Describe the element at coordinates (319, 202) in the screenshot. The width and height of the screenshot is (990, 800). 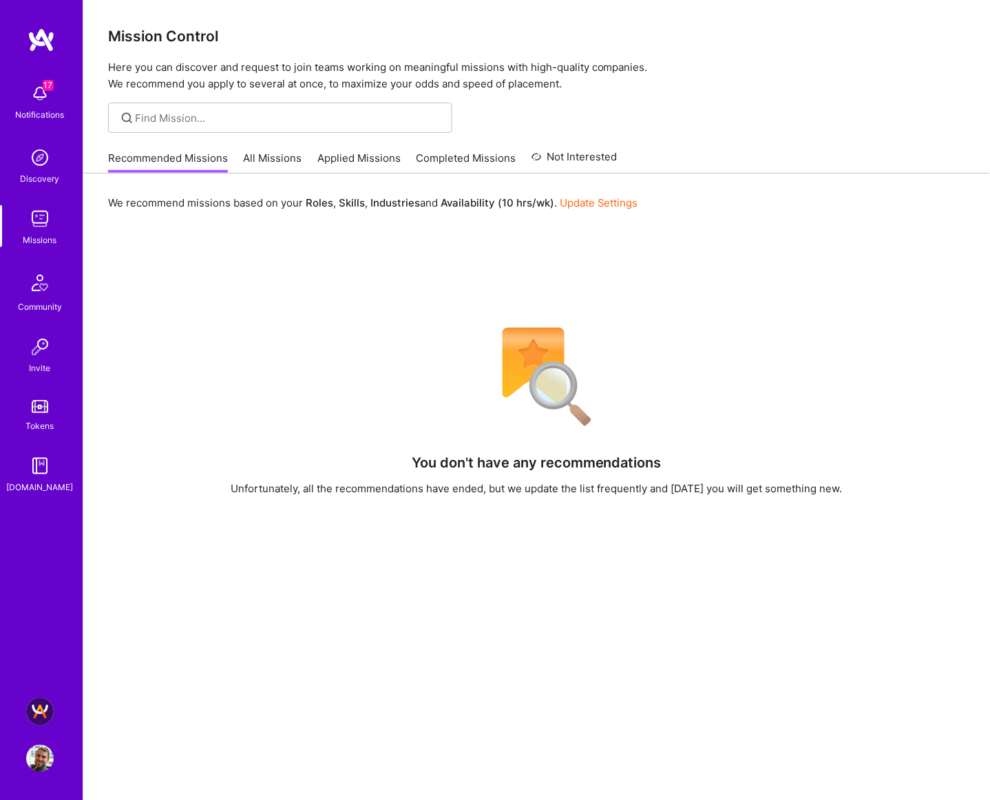
I see `b: Roles` at that location.